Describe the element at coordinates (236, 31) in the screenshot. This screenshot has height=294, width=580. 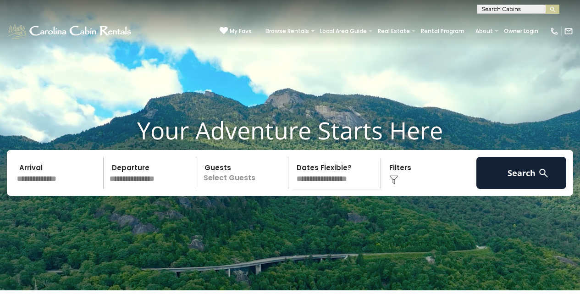
I see `a: My Favs` at that location.